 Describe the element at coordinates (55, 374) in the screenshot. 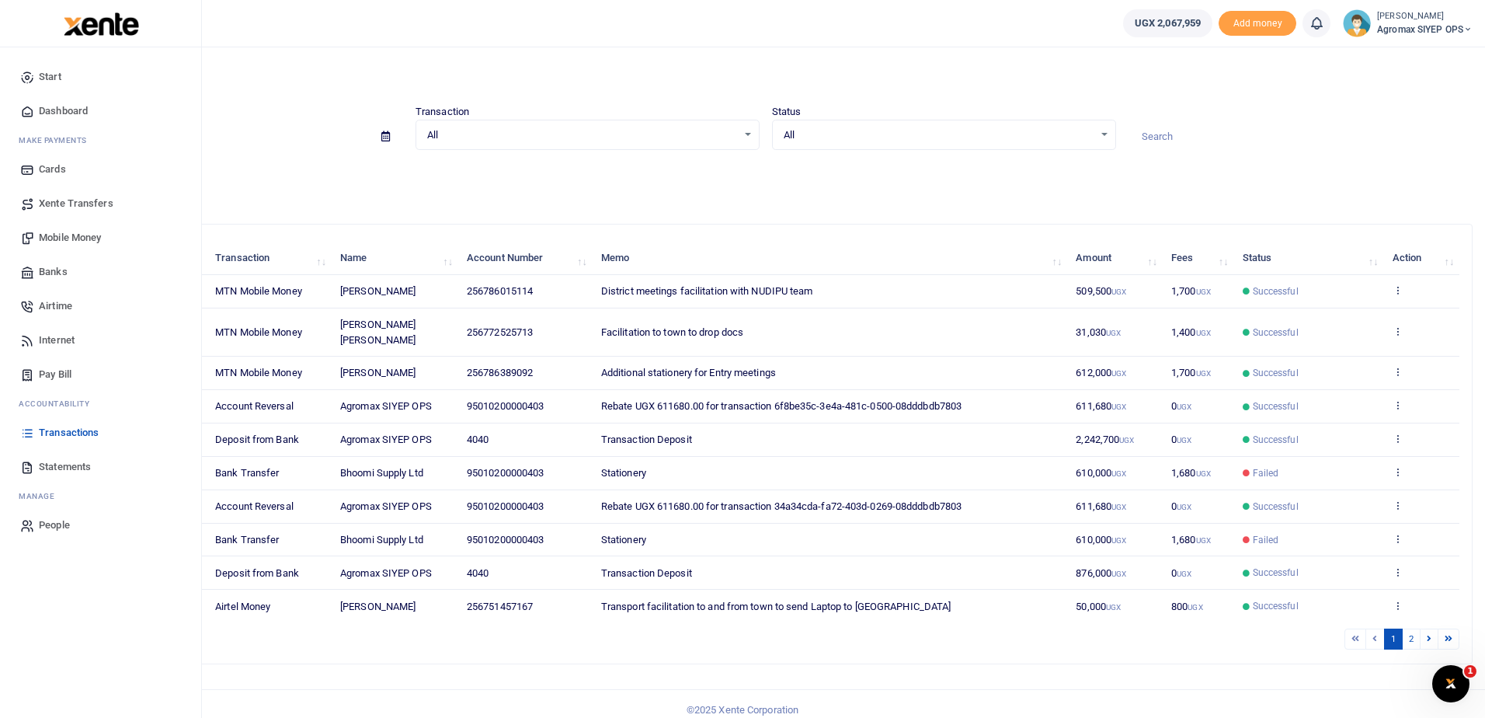

I see `span: Pay Bill` at that location.